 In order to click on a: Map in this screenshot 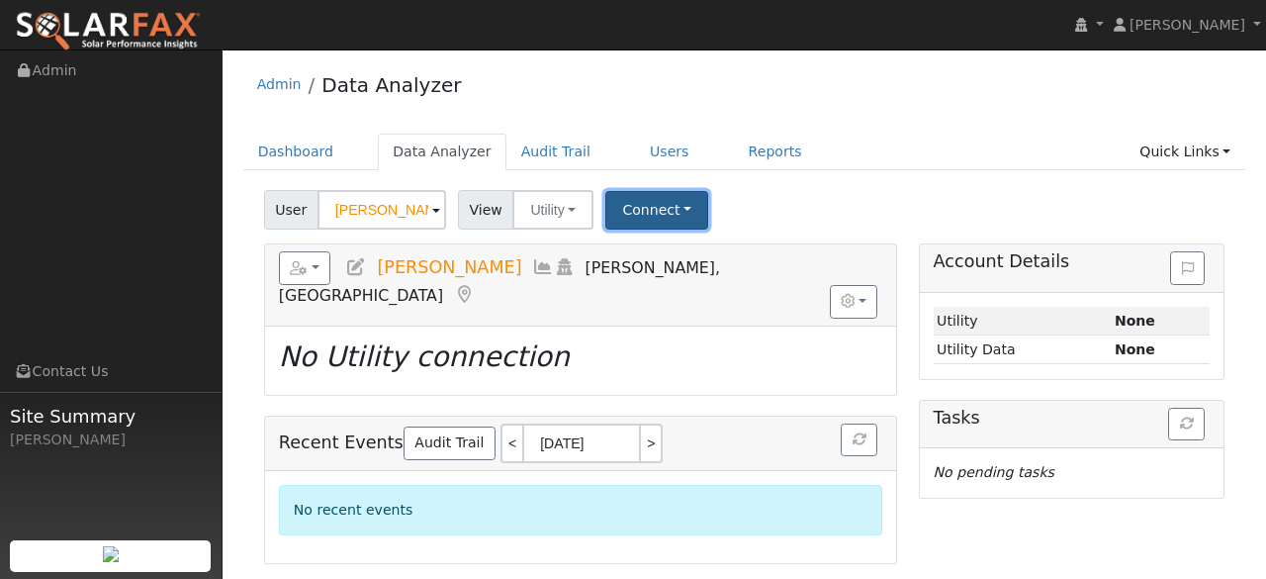, I will do `click(464, 295)`.